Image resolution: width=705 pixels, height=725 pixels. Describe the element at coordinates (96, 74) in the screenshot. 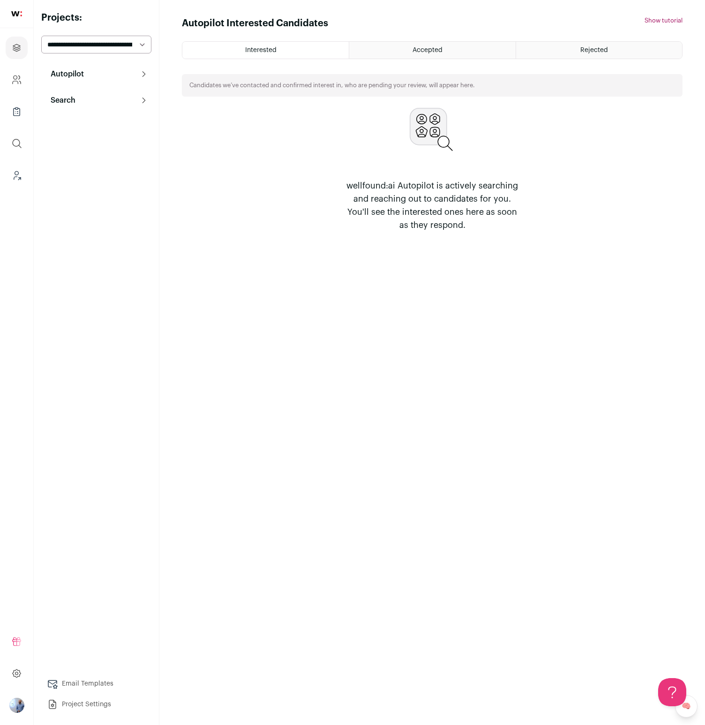

I see `button: Autopilot` at that location.